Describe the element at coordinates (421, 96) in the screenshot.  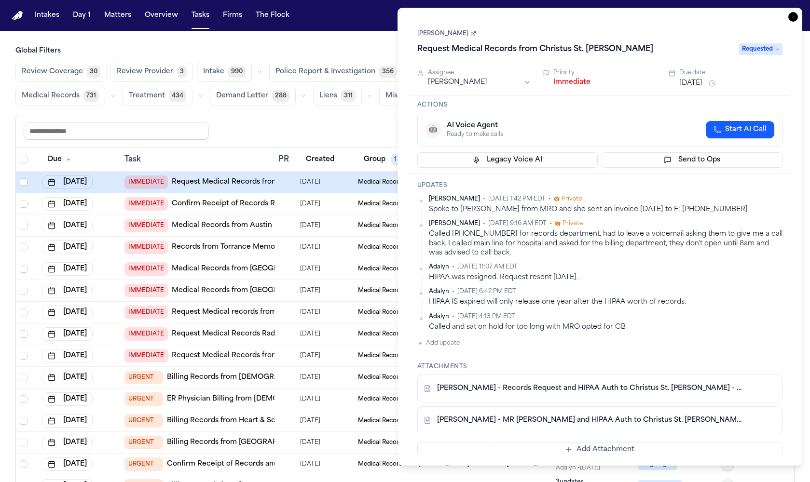
I see `button: Miscellaneous1379` at that location.